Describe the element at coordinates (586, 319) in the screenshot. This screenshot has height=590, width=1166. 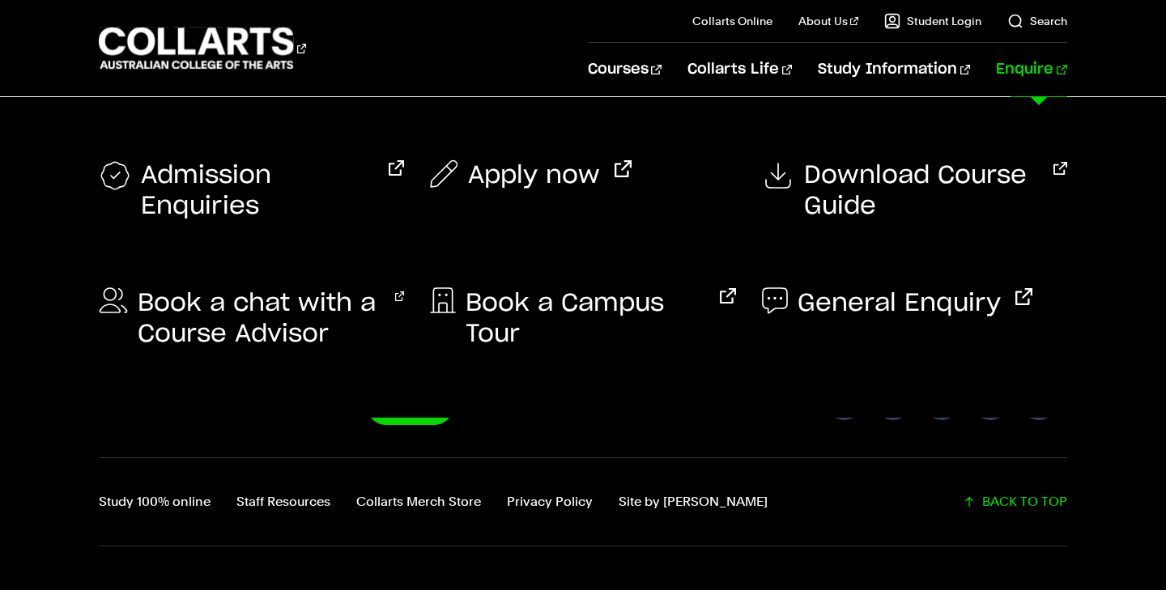
I see `span: Book a Campus Tour` at that location.